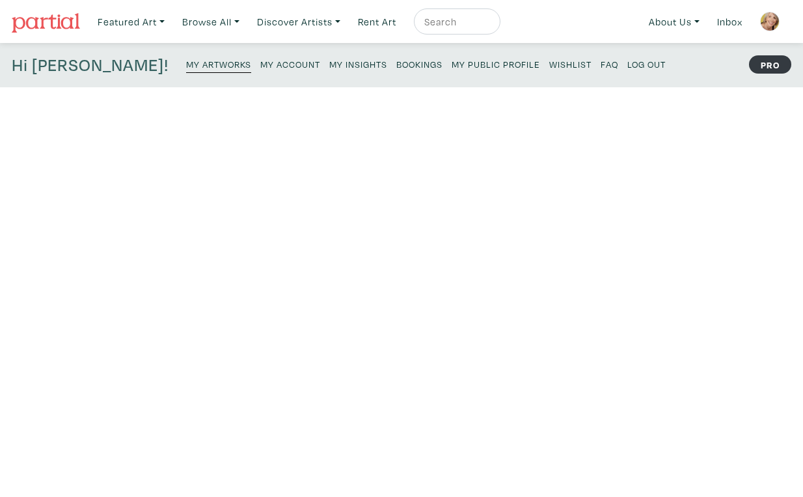 The height and width of the screenshot is (497, 803). What do you see at coordinates (219, 64) in the screenshot?
I see `small: My Artworks` at bounding box center [219, 64].